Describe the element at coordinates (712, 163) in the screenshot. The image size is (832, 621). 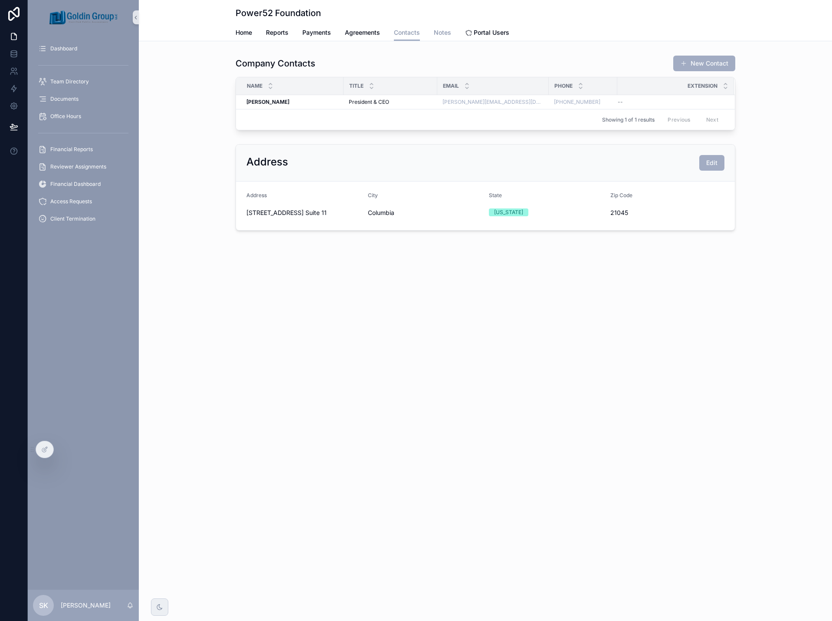
I see `span: Edit` at that location.